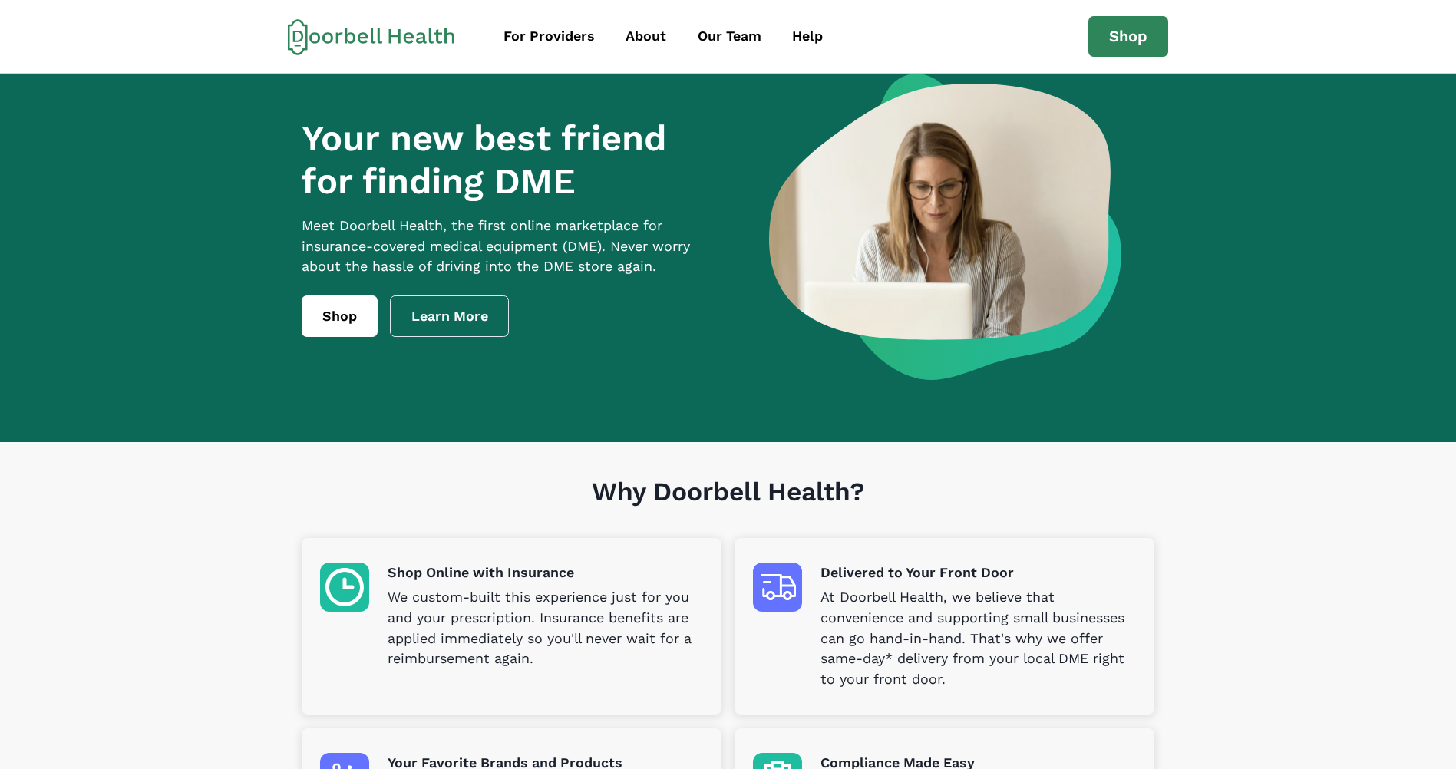  Describe the element at coordinates (729, 36) in the screenshot. I see `div: Our Team` at that location.